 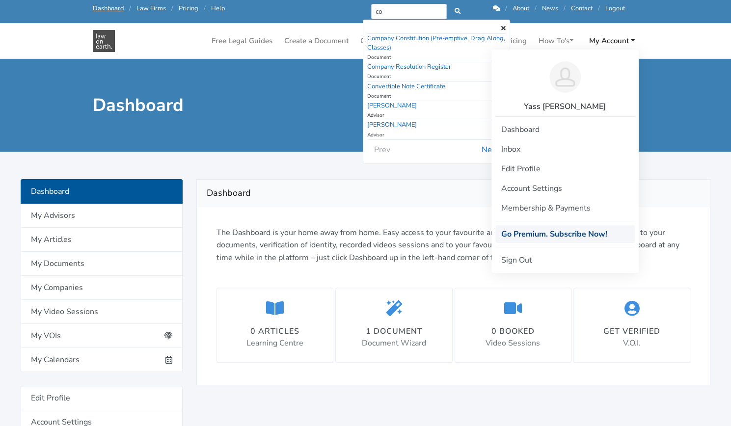 What do you see at coordinates (394, 325) in the screenshot?
I see `a: 1 document Document Wizard` at bounding box center [394, 325].